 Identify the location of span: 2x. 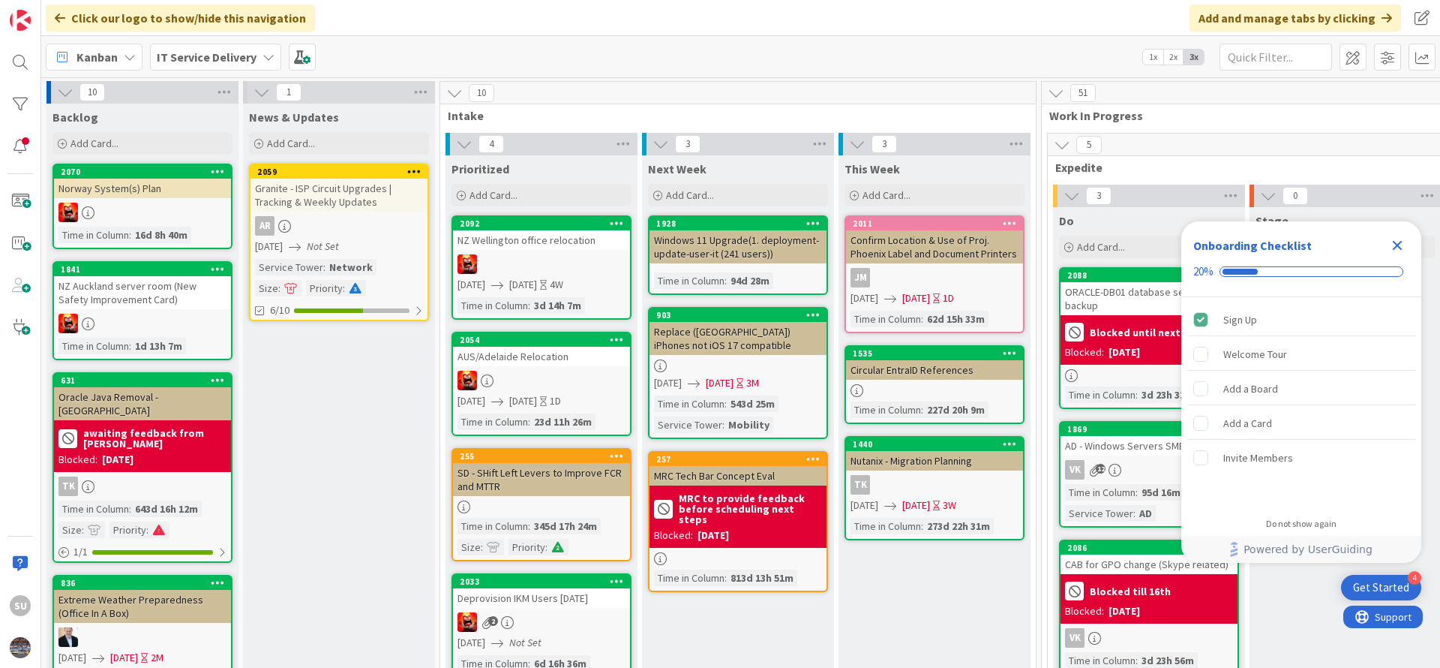
(1173, 57).